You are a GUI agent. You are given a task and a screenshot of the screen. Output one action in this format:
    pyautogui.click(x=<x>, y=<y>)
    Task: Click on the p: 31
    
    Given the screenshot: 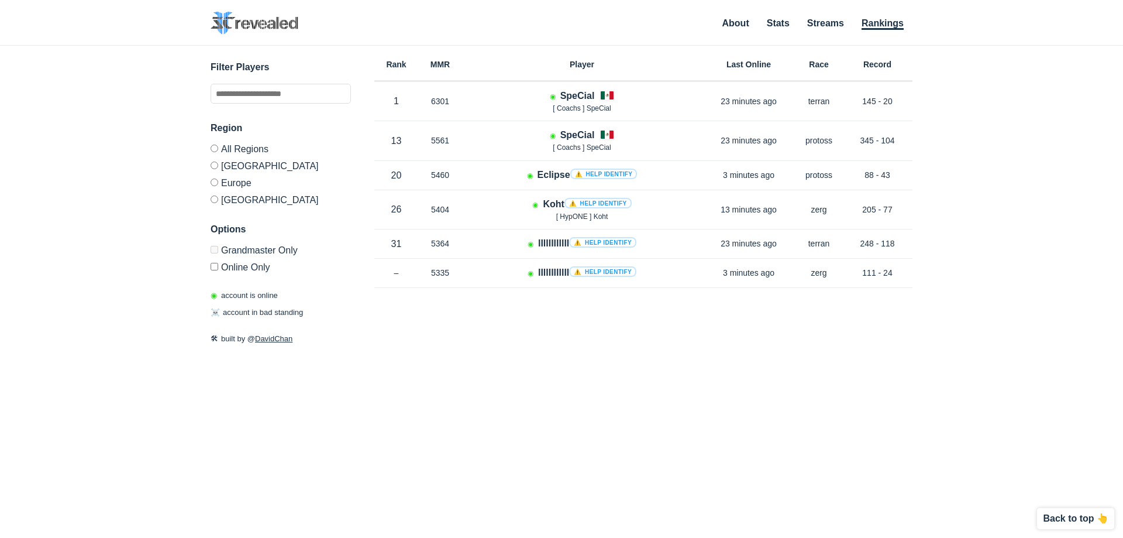 What is the action you would take?
    pyautogui.click(x=396, y=243)
    